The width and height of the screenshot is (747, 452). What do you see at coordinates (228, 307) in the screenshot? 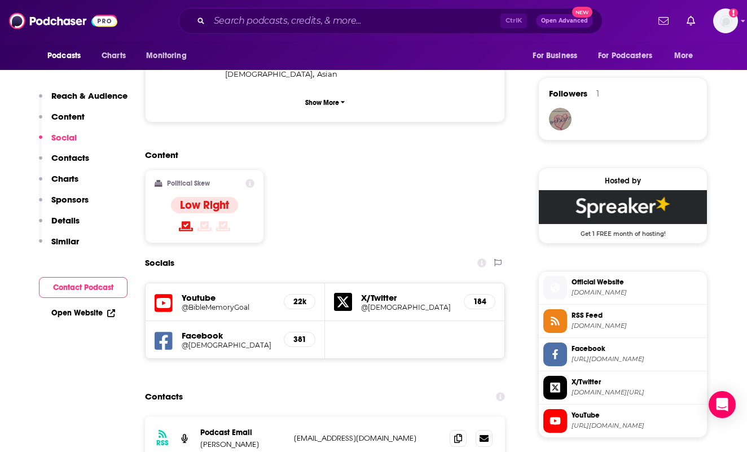
I see `h5: @BibleMemoryGoal` at bounding box center [228, 307].